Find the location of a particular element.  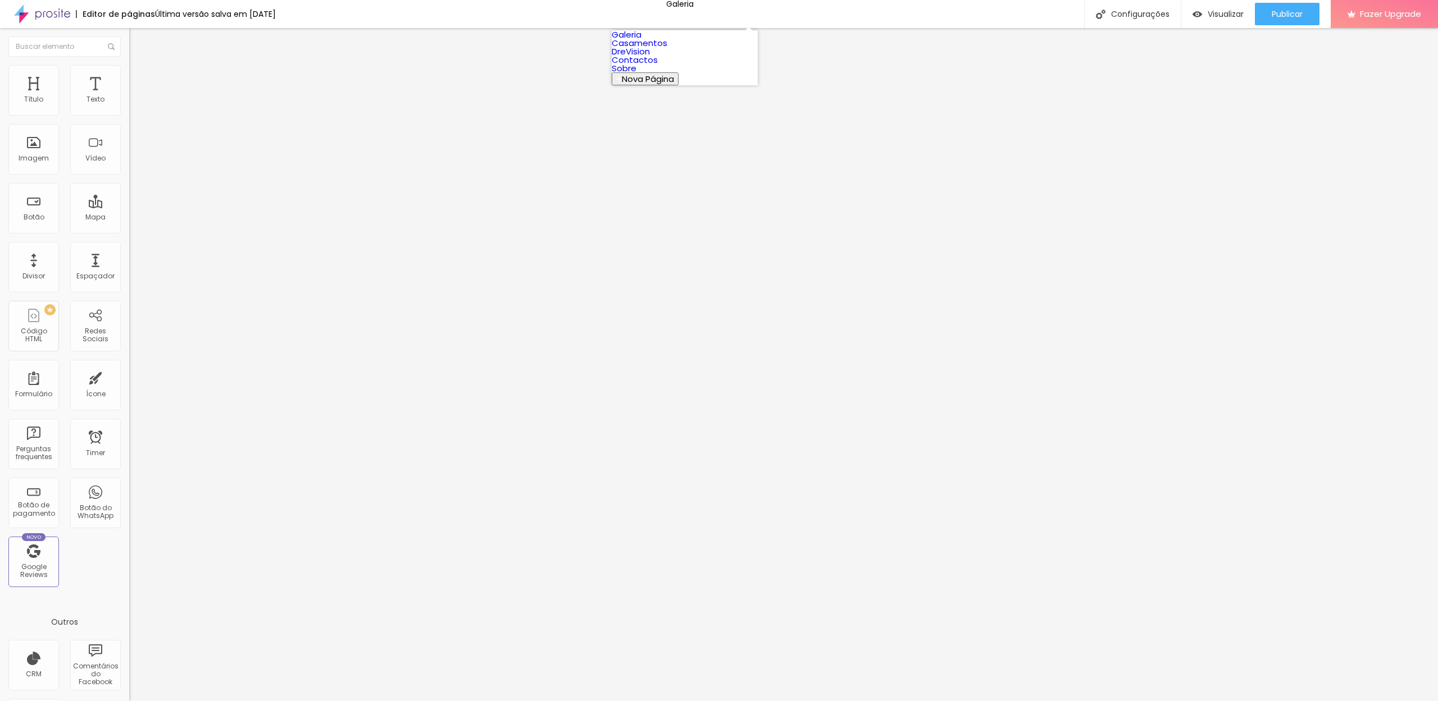

div: Texto is located at coordinates (95, 99).